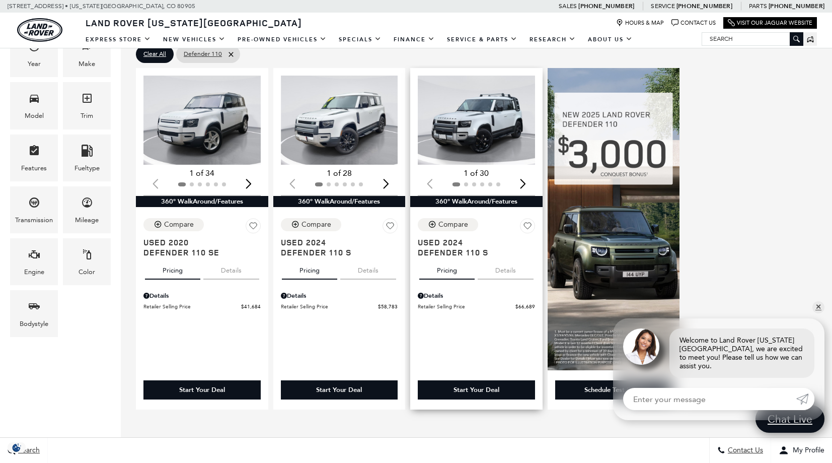  Describe the element at coordinates (34, 256) in the screenshot. I see `span: Engine` at that location.